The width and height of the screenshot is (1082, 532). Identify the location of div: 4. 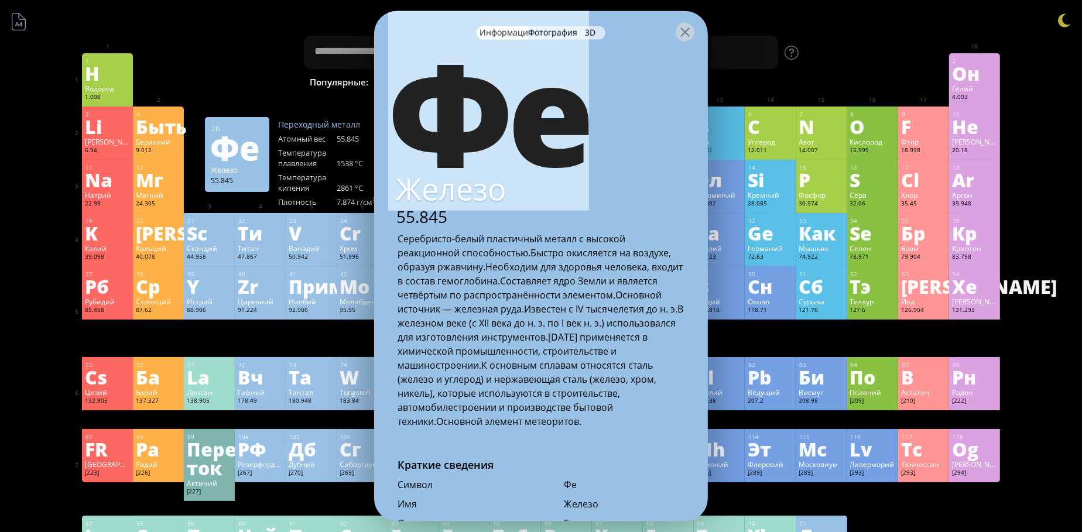
(159, 114).